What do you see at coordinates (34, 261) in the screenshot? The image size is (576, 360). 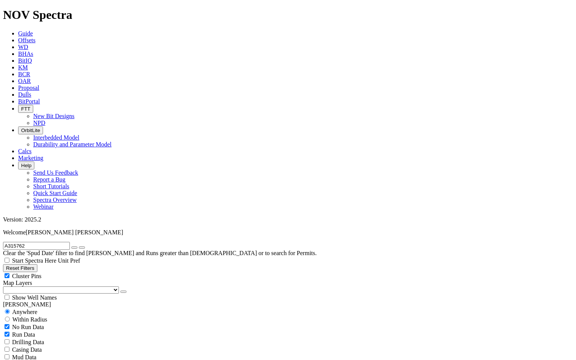 I see `span: Start Spectra Here` at bounding box center [34, 261].